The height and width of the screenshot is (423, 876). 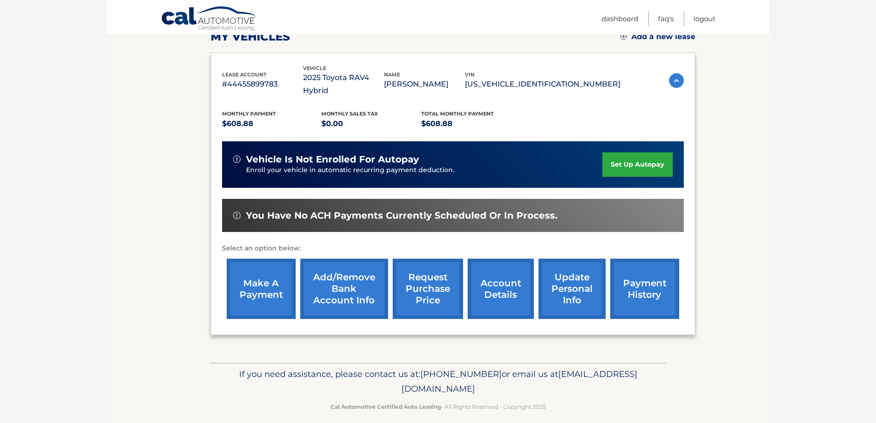 What do you see at coordinates (438, 406) in the screenshot?
I see `p: - All Rights Reserved - Copyright 2025` at bounding box center [438, 406].